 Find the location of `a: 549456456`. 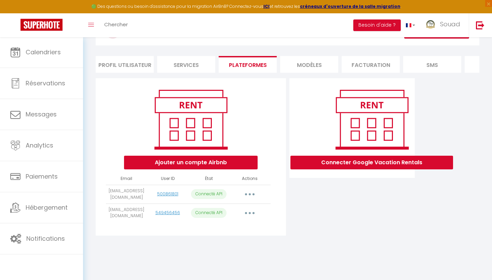

a: 549456456 is located at coordinates (168, 213).